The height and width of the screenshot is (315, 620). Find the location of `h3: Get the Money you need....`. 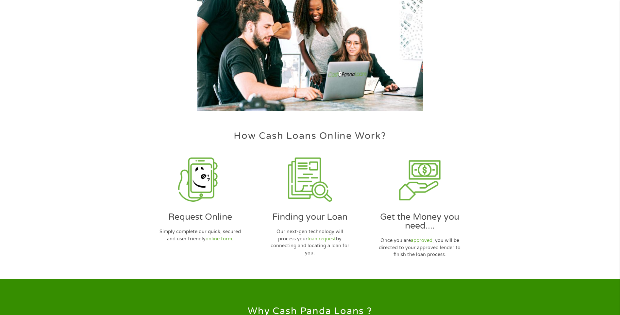

h3: Get the Money you need.... is located at coordinates (420, 221).